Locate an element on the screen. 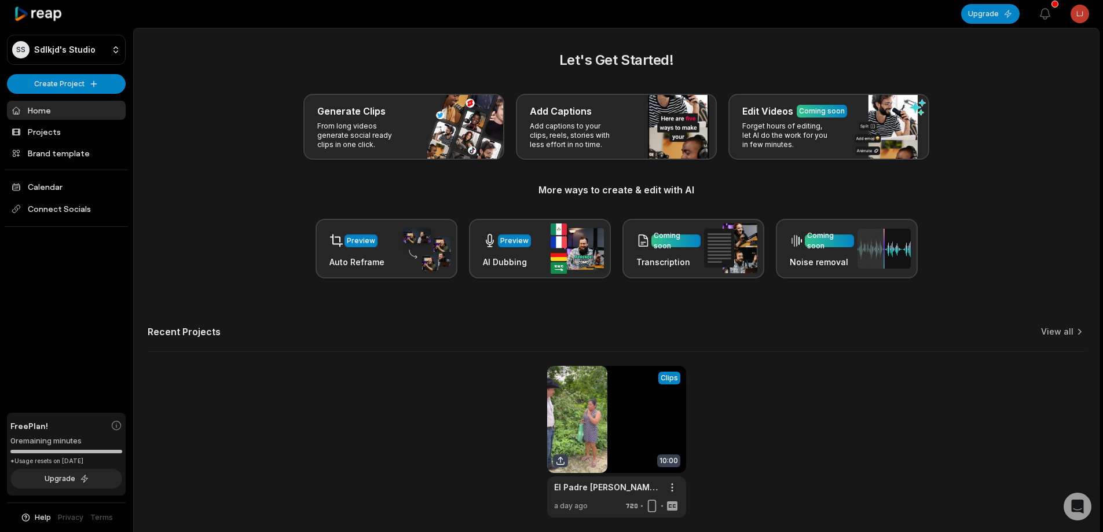 The height and width of the screenshot is (532, 1103). h2: Let's Get Started! is located at coordinates (616, 60).